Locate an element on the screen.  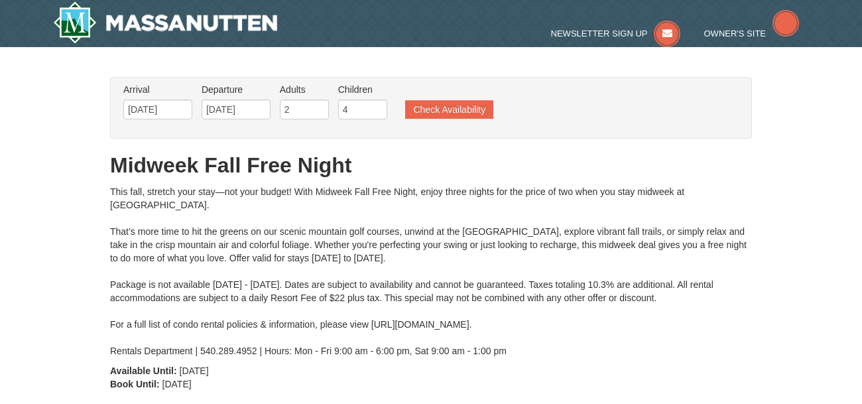
strong: Book Until: is located at coordinates (135, 384).